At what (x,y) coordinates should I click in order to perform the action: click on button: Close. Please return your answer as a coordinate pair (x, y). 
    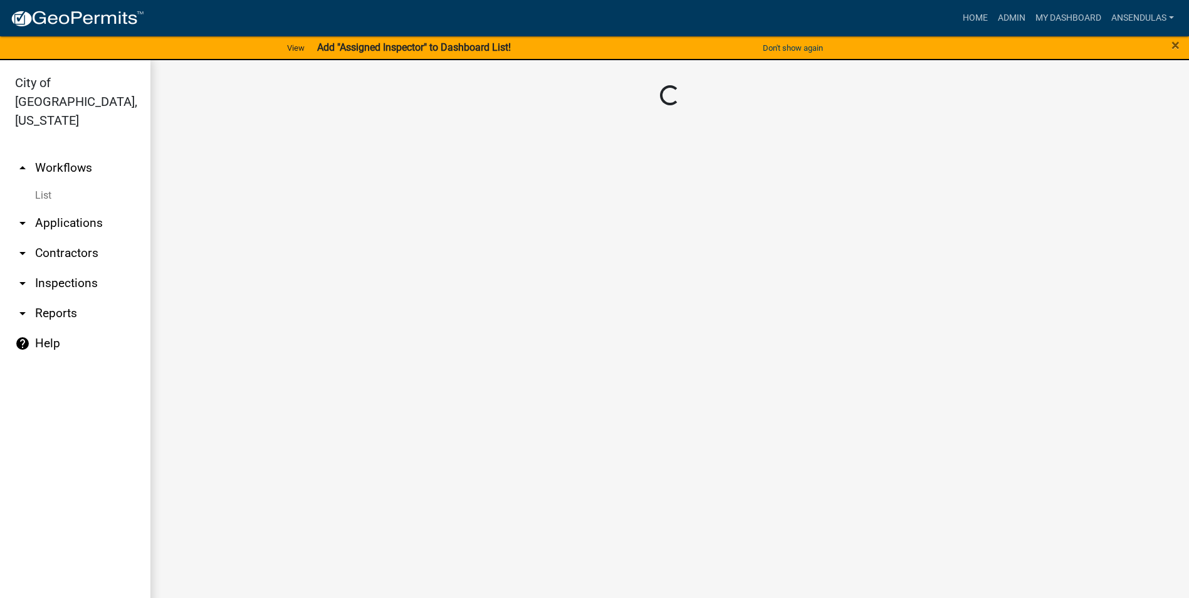
    Looking at the image, I should click on (1175, 45).